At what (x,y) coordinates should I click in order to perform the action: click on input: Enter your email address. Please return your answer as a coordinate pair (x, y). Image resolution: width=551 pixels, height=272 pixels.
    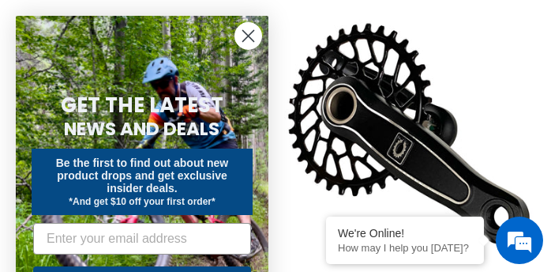
    Looking at the image, I should click on (142, 238).